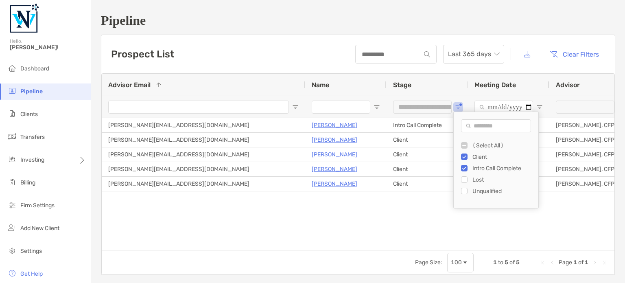 The image size is (625, 283). Describe the element at coordinates (12, 91) in the screenshot. I see `img: pipeline icon` at that location.